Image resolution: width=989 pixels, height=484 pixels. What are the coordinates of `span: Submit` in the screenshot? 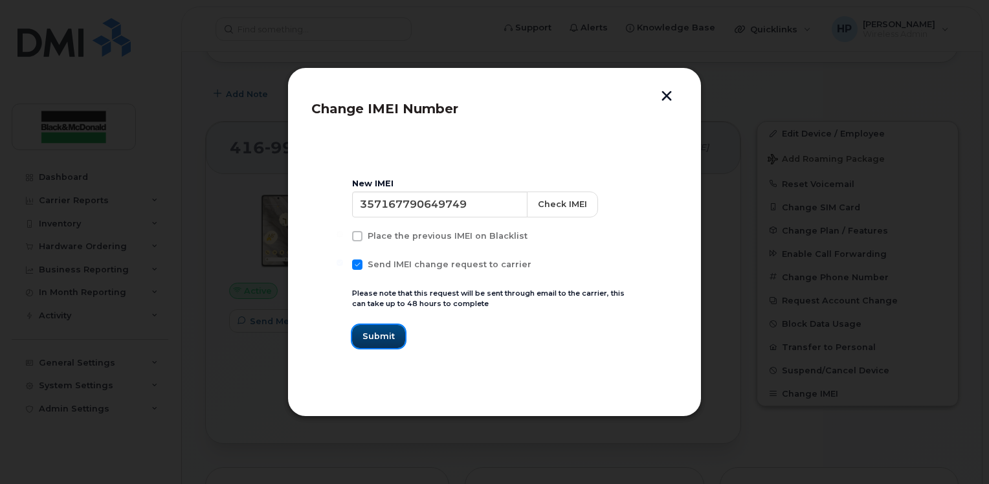 It's located at (379, 336).